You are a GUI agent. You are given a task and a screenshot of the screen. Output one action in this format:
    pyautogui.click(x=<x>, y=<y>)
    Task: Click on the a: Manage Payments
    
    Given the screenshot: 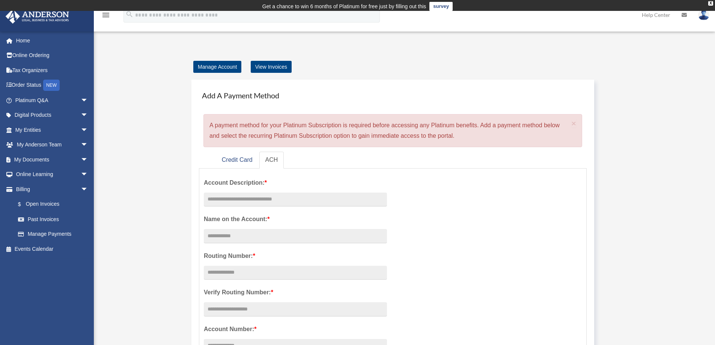 What is the action you would take?
    pyautogui.click(x=53, y=234)
    